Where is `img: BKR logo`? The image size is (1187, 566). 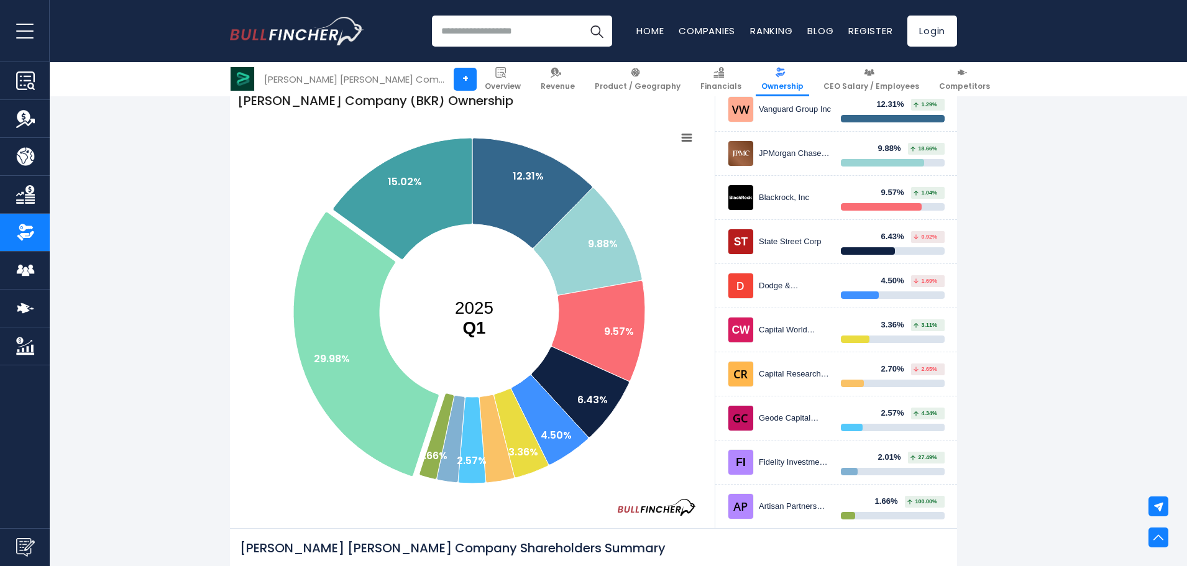 img: BKR logo is located at coordinates (242, 79).